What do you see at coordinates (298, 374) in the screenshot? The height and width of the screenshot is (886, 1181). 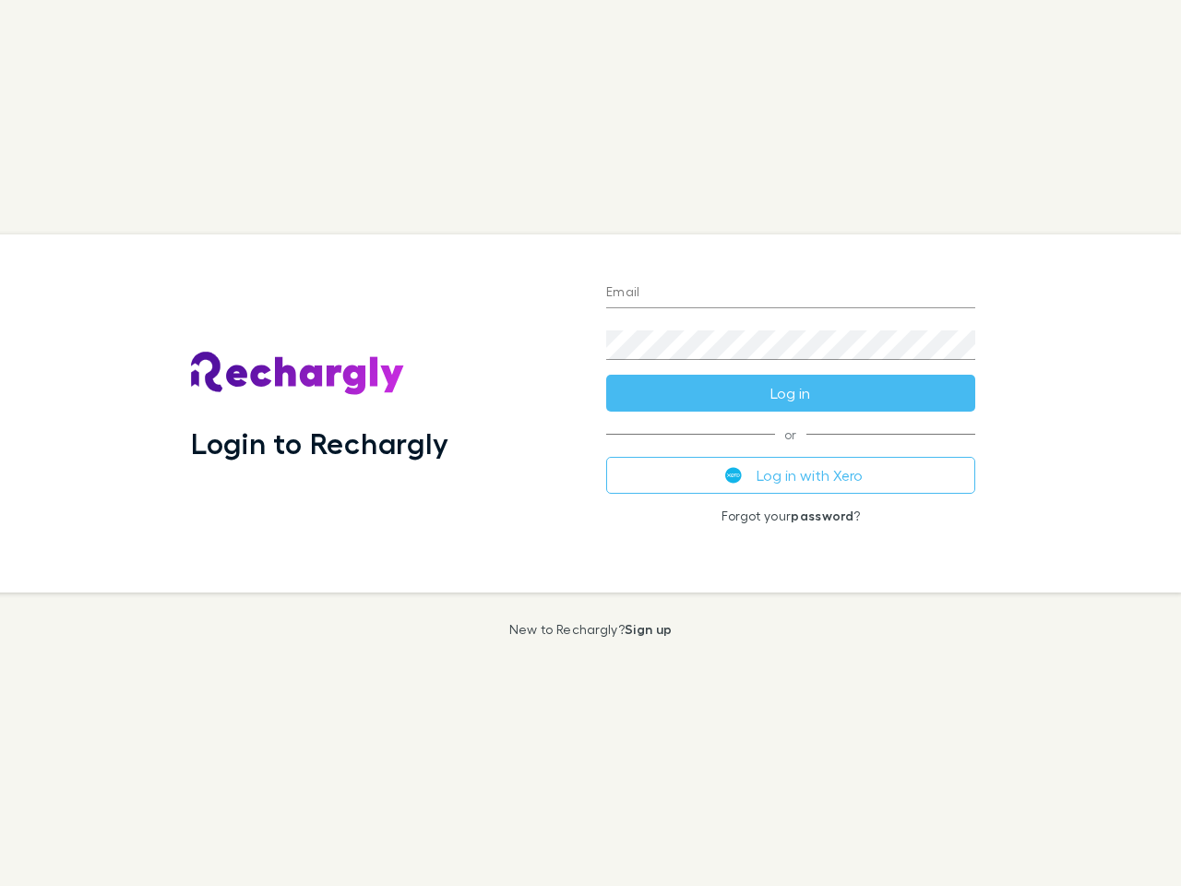 I see `img: Rechargly's Logo` at bounding box center [298, 374].